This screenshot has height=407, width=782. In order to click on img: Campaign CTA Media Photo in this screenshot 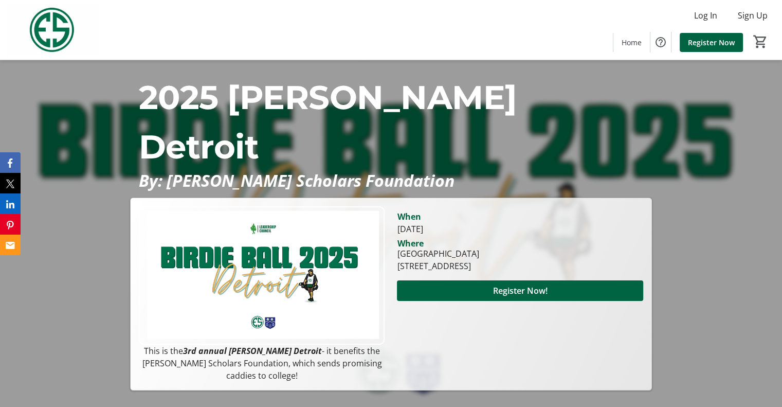, I will do `click(262, 275)`.